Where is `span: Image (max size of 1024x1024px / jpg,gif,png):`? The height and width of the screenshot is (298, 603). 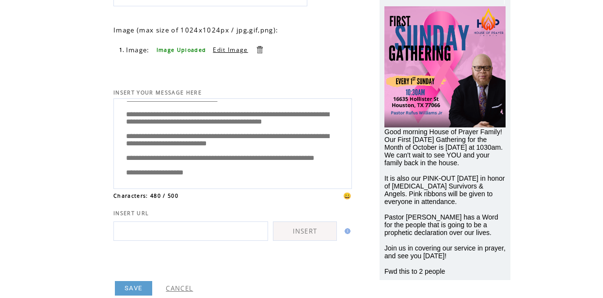 span: Image (max size of 1024x1024px / jpg,gif,png): is located at coordinates (196, 30).